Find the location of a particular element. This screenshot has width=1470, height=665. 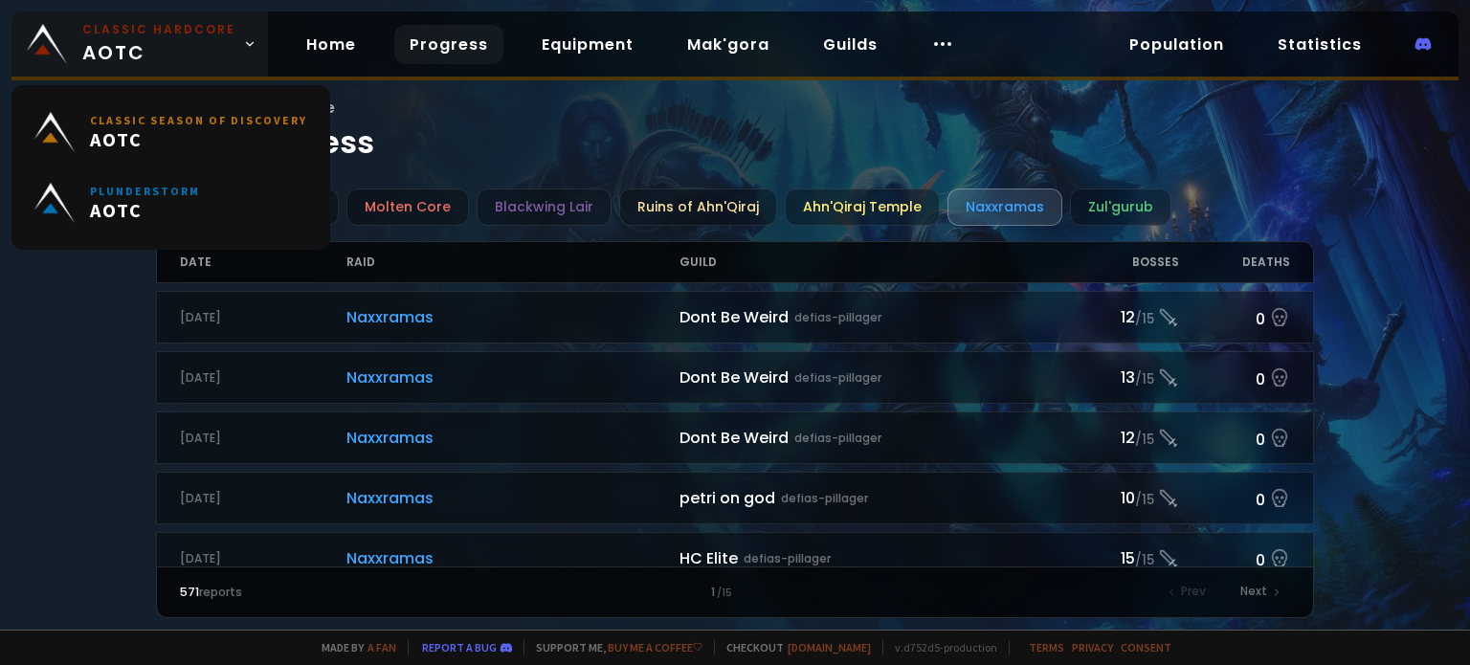

small: Classic Season of Discovery is located at coordinates (198, 120).